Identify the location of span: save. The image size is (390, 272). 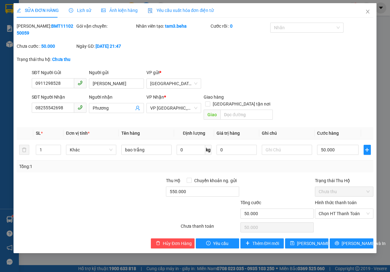
(292, 244).